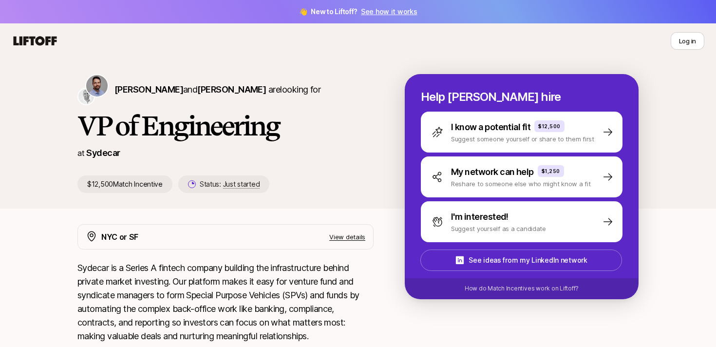 The width and height of the screenshot is (716, 347). What do you see at coordinates (479, 217) in the screenshot?
I see `p: I'm interested!` at bounding box center [479, 217].